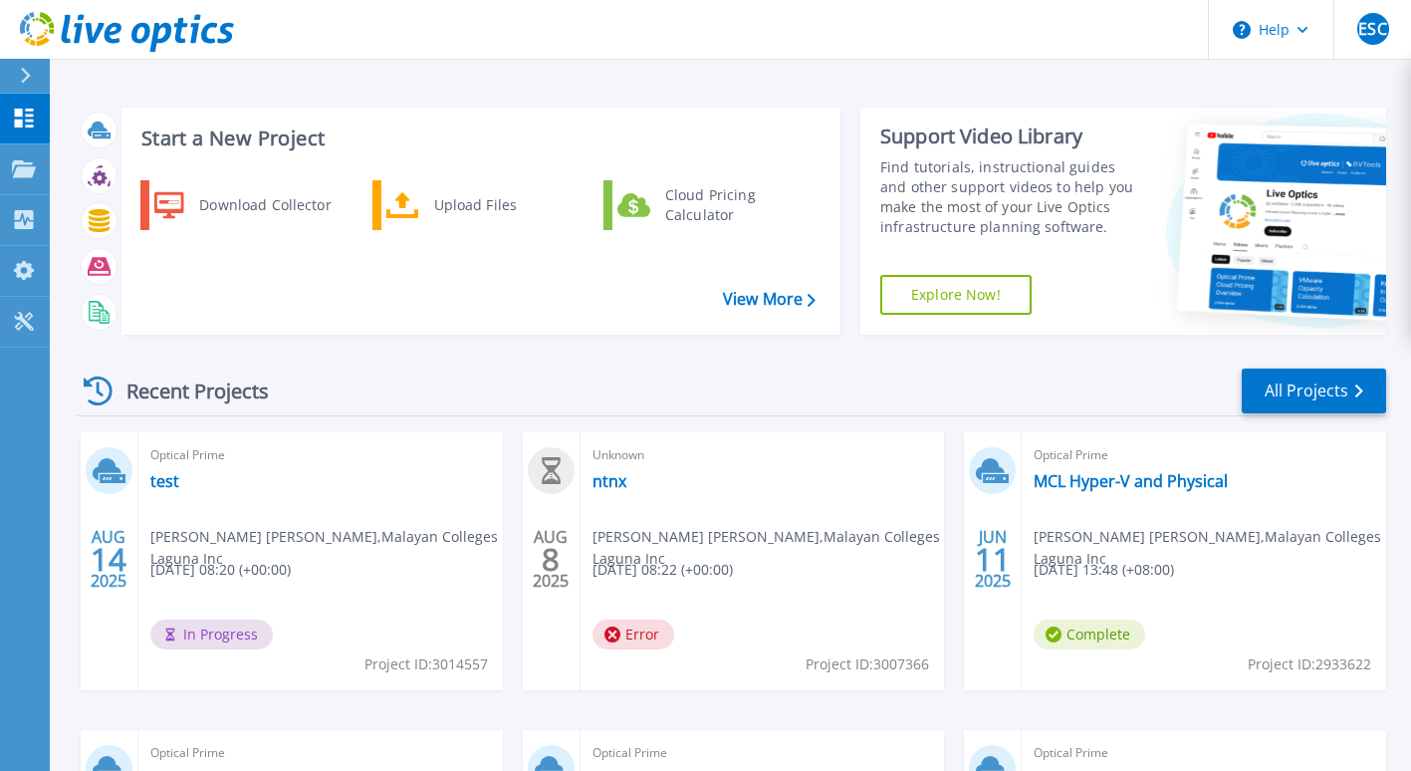 The image size is (1411, 771). What do you see at coordinates (1314, 390) in the screenshot?
I see `a: All Projects` at bounding box center [1314, 390].